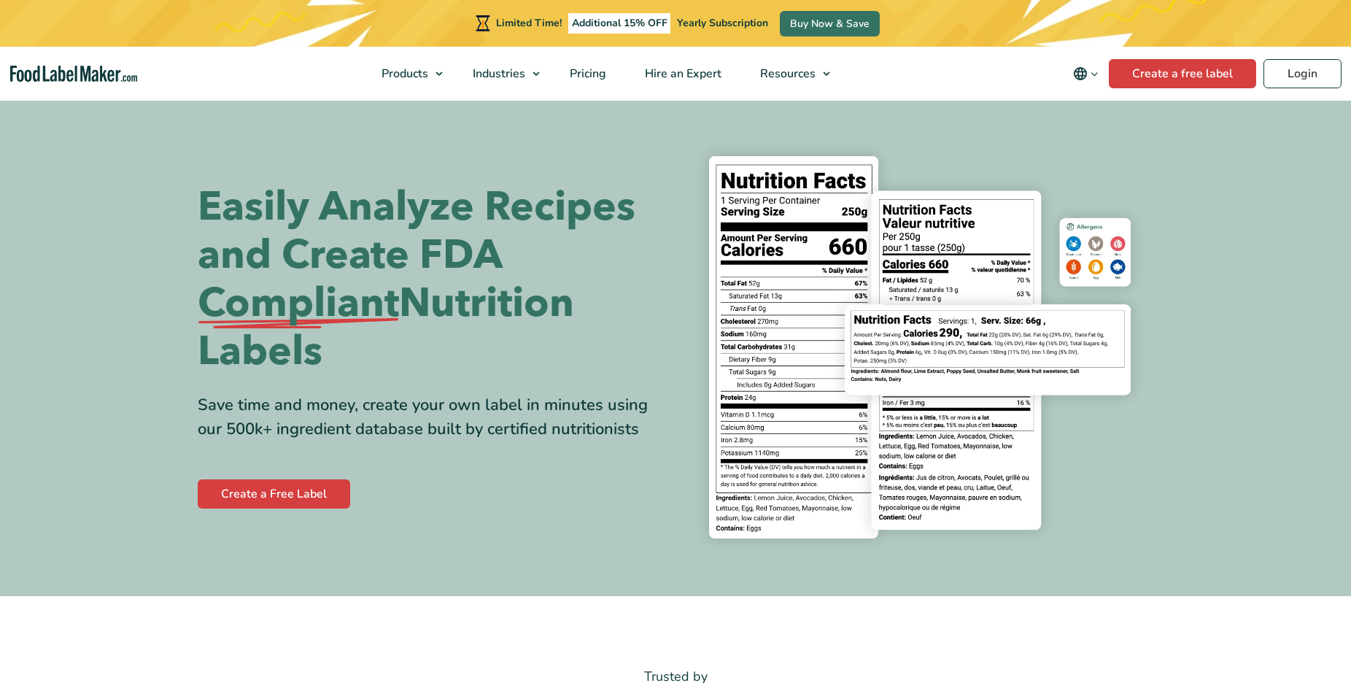  What do you see at coordinates (619, 23) in the screenshot?
I see `span: Additional 15% OFF` at bounding box center [619, 23].